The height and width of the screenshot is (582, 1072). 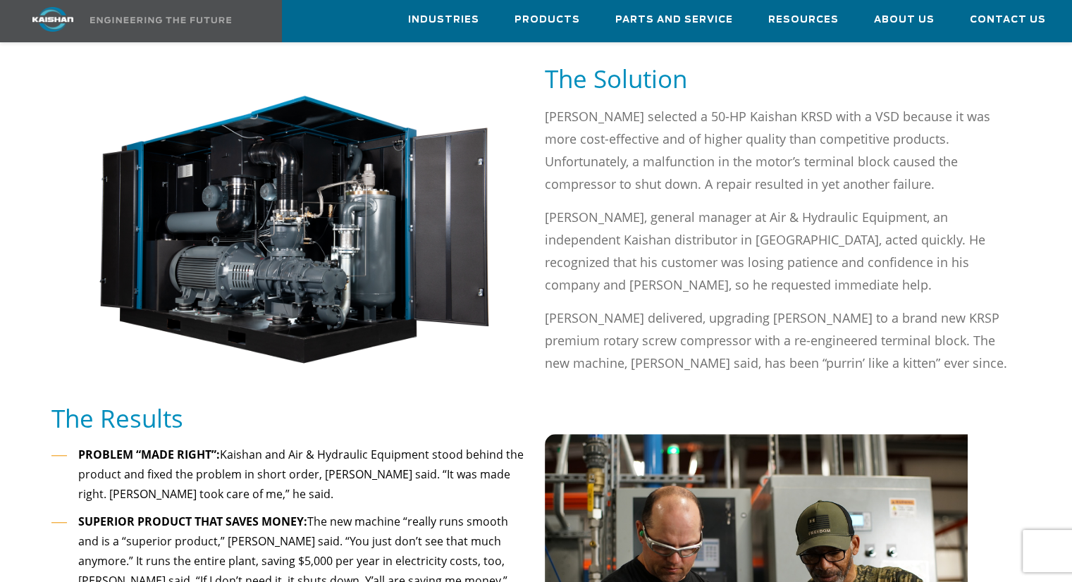 What do you see at coordinates (443, 20) in the screenshot?
I see `span: Industries` at bounding box center [443, 20].